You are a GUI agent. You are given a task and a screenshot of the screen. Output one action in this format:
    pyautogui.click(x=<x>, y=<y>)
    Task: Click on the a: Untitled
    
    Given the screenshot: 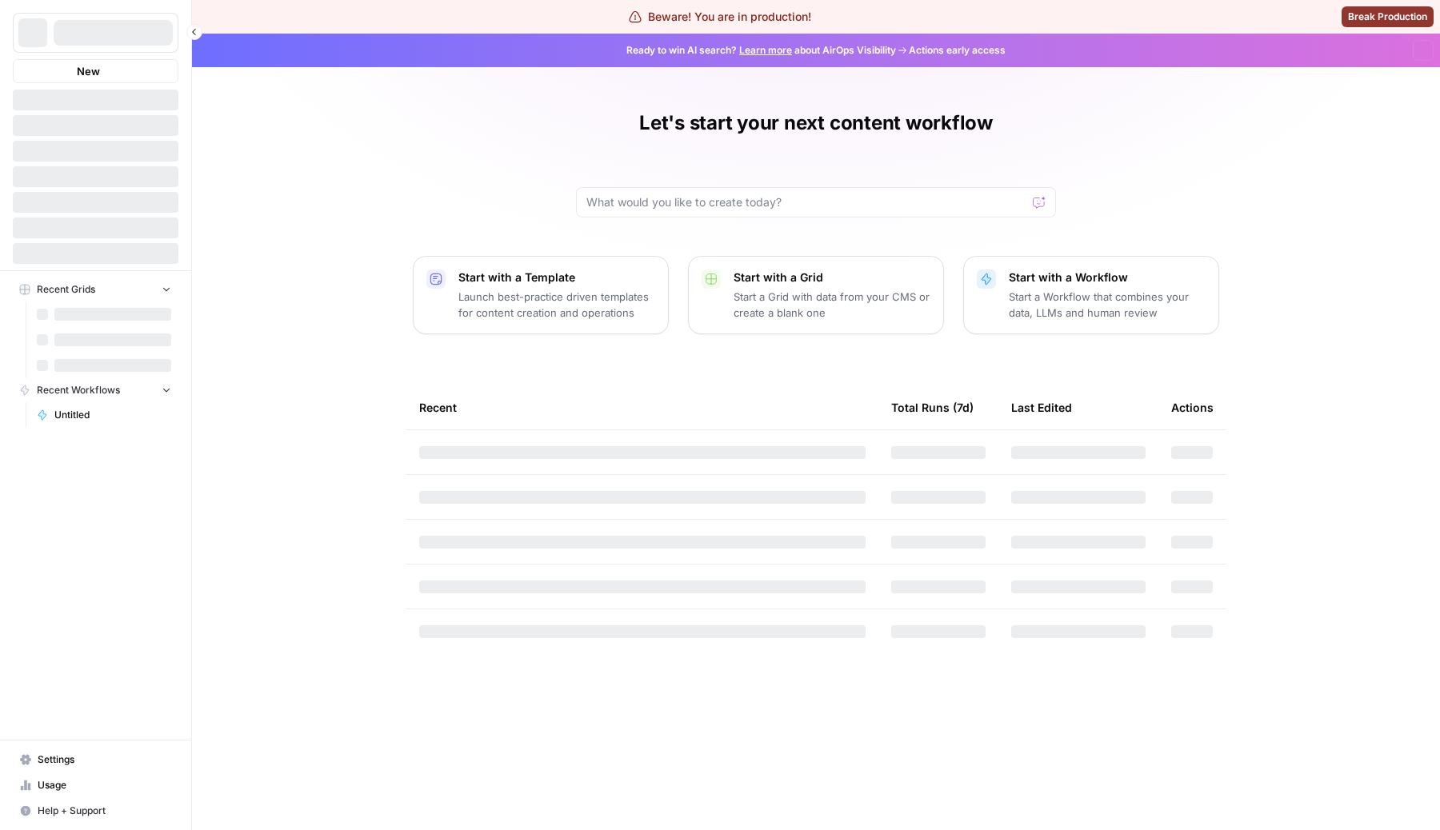 What is the action you would take?
    pyautogui.click(x=104, y=415)
    